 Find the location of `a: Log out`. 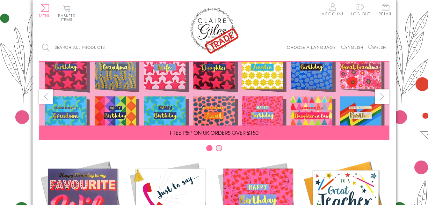

a: Log out is located at coordinates (360, 14).